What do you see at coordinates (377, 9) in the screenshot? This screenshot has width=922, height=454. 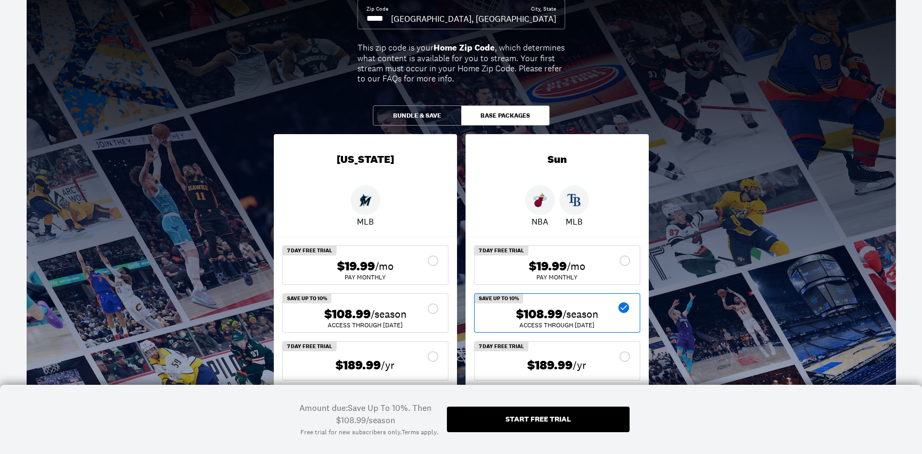 I see `div: Zip Code` at bounding box center [377, 9].